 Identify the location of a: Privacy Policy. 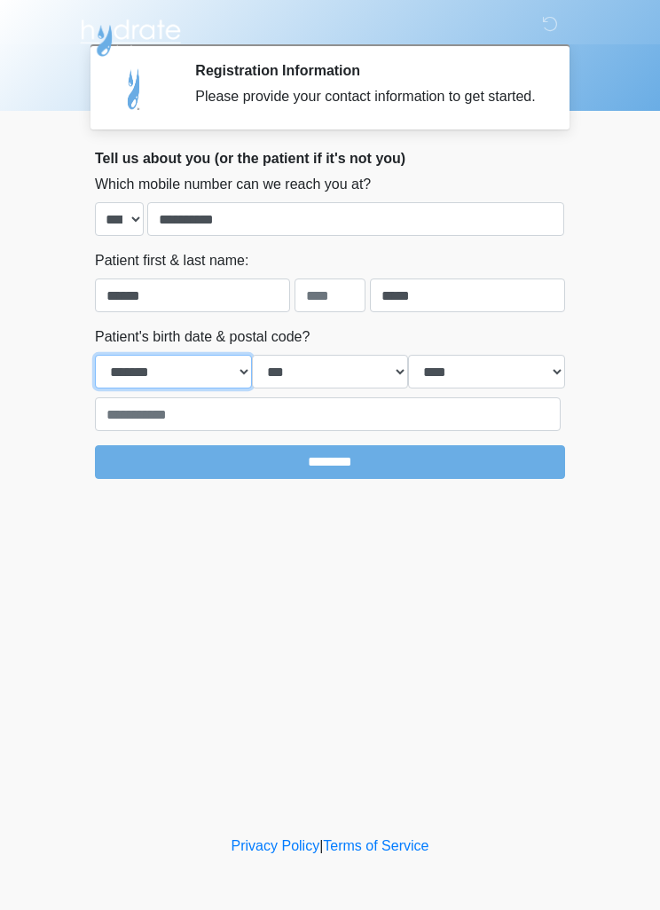
(276, 846).